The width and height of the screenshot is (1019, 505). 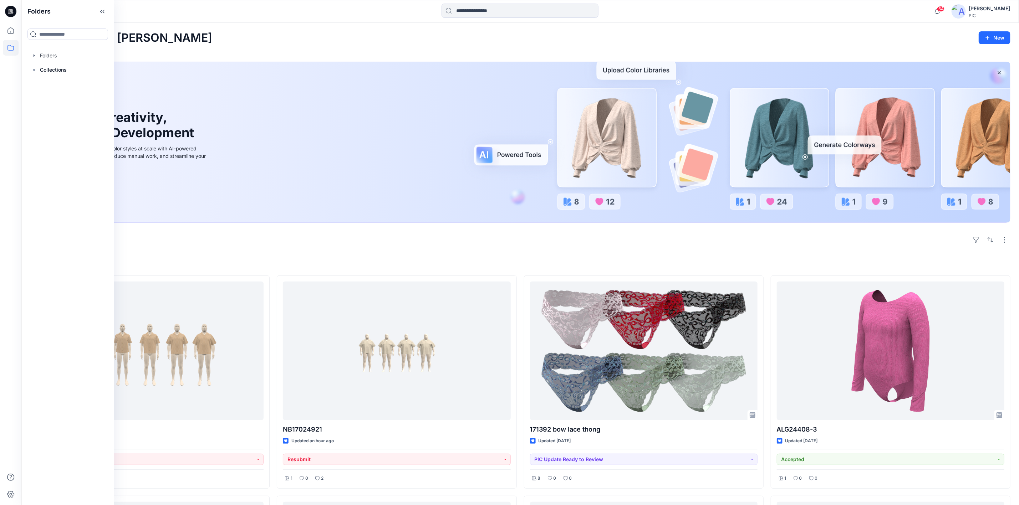 What do you see at coordinates (890, 430) in the screenshot?
I see `p: ALG24408-3` at bounding box center [890, 430].